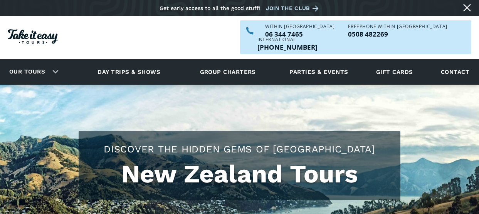 This screenshot has width=479, height=214. What do you see at coordinates (129, 72) in the screenshot?
I see `a: Day trips & shows` at bounding box center [129, 72].